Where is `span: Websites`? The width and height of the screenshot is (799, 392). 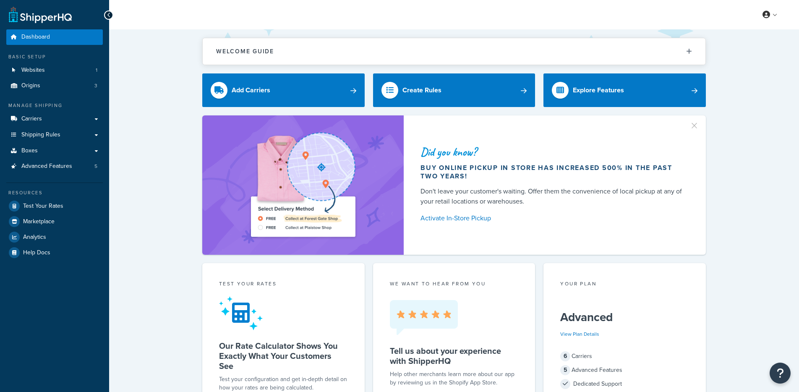 span: Websites is located at coordinates (33, 70).